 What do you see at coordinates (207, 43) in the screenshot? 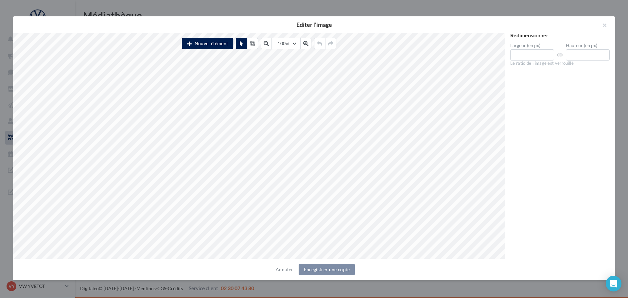
I see `button: Nouvel élément` at bounding box center [207, 43].